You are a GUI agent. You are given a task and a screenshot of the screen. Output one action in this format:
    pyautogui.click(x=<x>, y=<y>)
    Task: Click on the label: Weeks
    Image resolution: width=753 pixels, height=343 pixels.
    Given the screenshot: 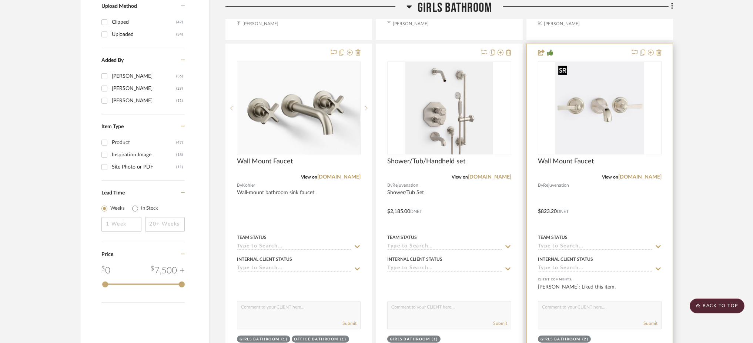 What is the action you would take?
    pyautogui.click(x=117, y=208)
    